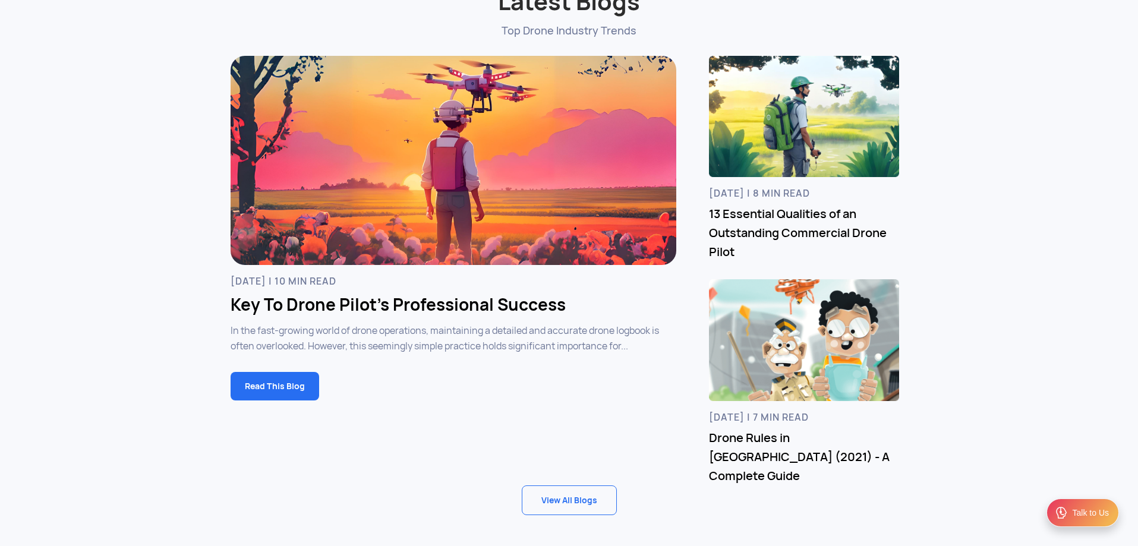 This screenshot has width=1138, height=546. I want to click on div: Talk to Us, so click(1091, 513).